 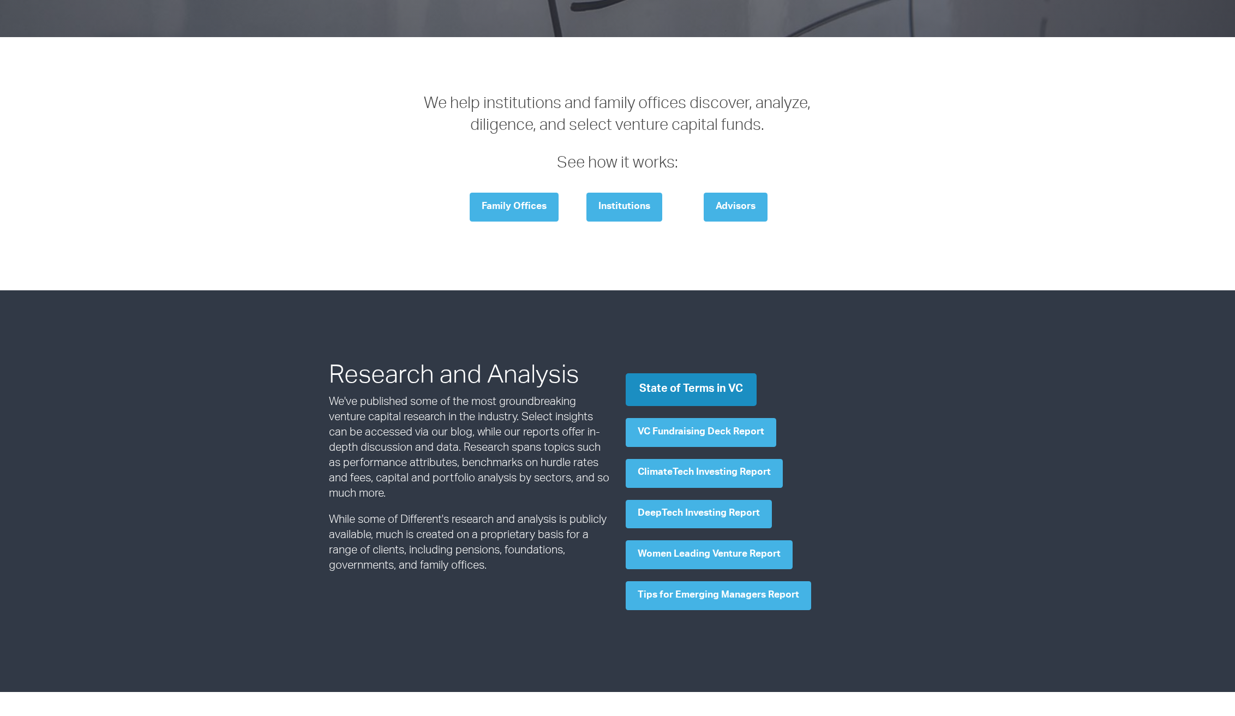 What do you see at coordinates (469, 543) in the screenshot?
I see `p: While some of Different's research and analysis is publicly available, much is created on a propr...` at bounding box center [469, 543].